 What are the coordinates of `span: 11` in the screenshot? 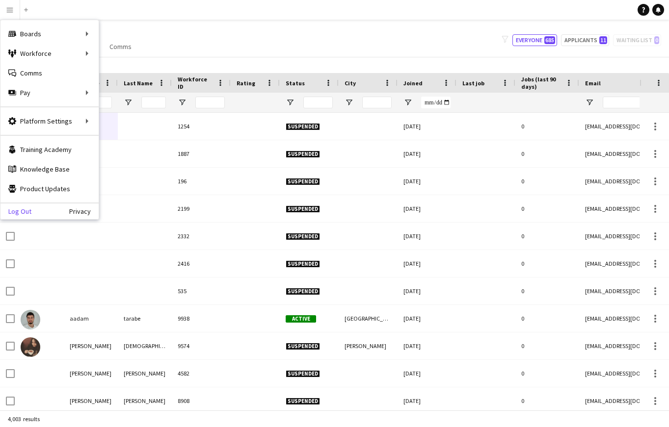 It's located at (603, 40).